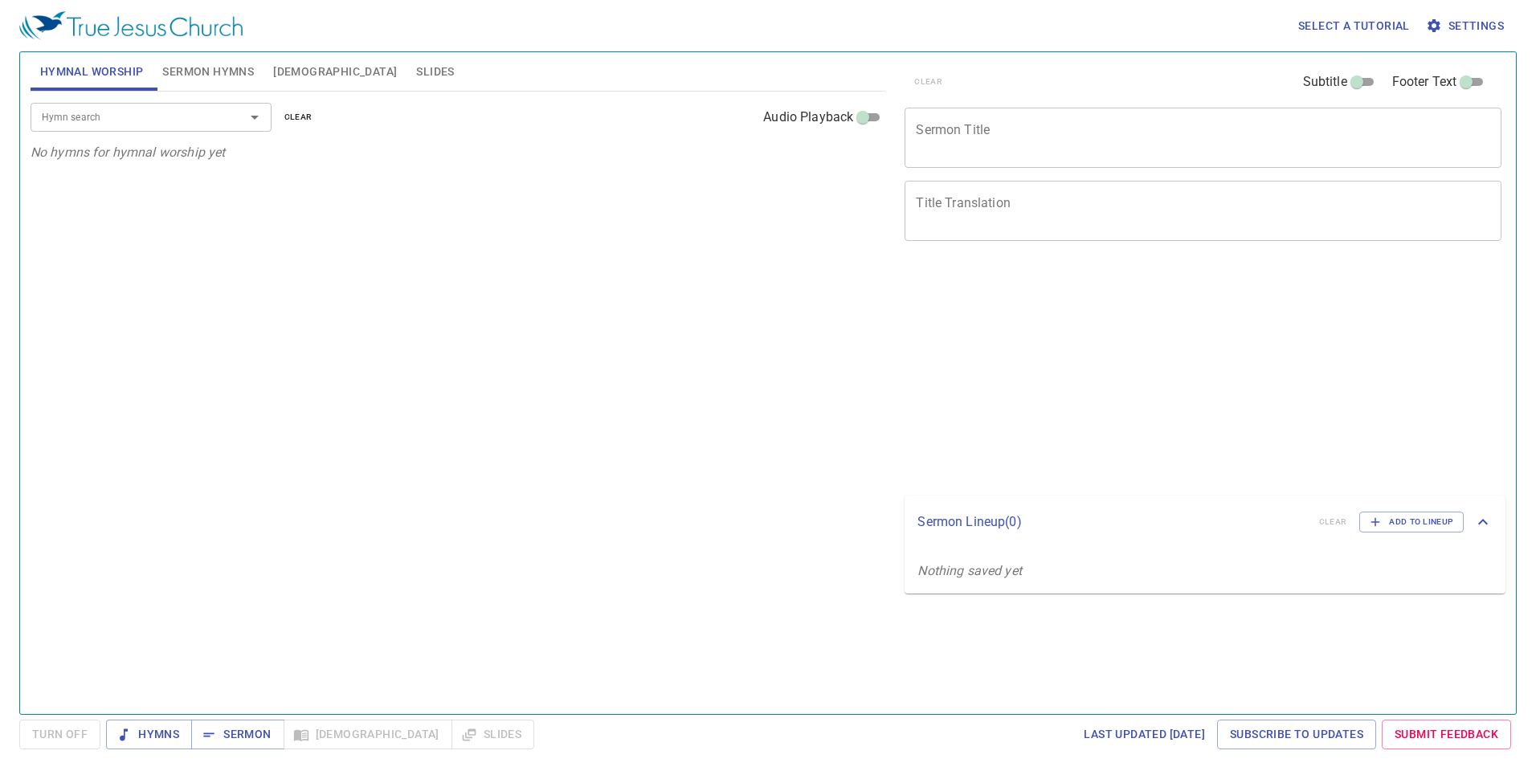 The height and width of the screenshot is (771, 1536). What do you see at coordinates (298, 117) in the screenshot?
I see `span: clear` at bounding box center [298, 117].